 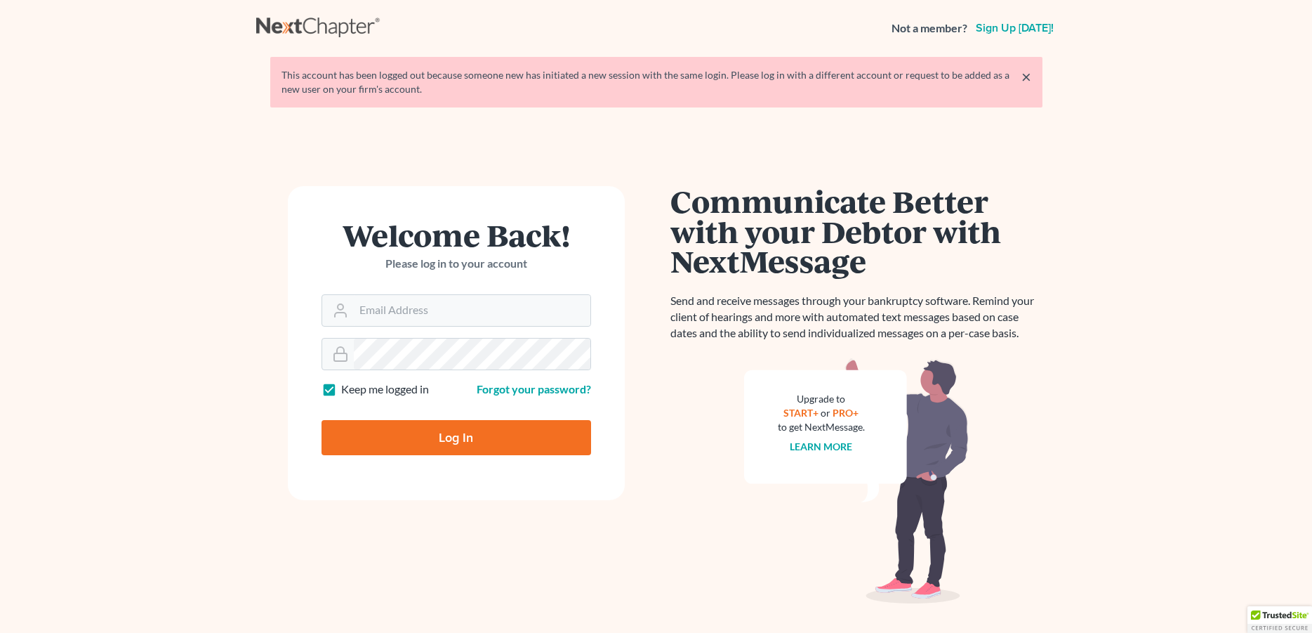 I want to click on div: TrustedSite Certified, so click(x=1280, y=619).